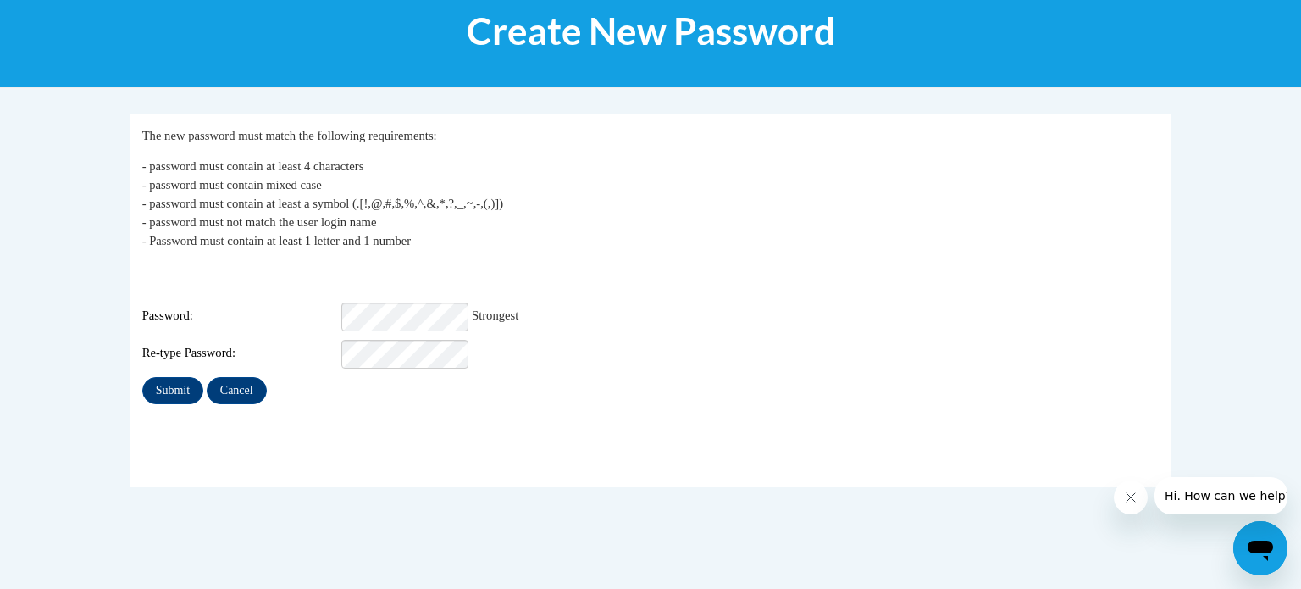 This screenshot has height=589, width=1301. I want to click on span: The new password must match the following requirements:, so click(290, 135).